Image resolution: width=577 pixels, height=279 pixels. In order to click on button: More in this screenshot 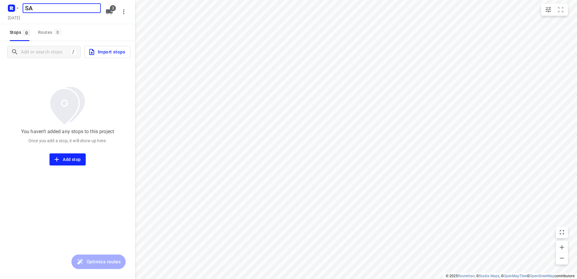, I will do `click(124, 12)`.